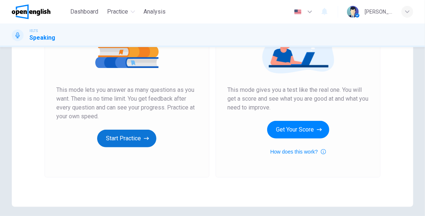 This screenshot has height=216, width=425. What do you see at coordinates (298, 152) in the screenshot?
I see `button: How does this work?` at bounding box center [298, 152].